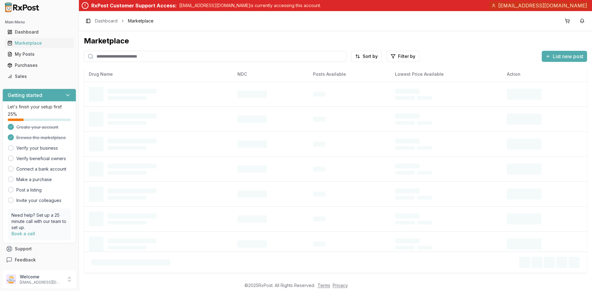 The height and width of the screenshot is (291, 592). I want to click on a: Terms, so click(324, 285).